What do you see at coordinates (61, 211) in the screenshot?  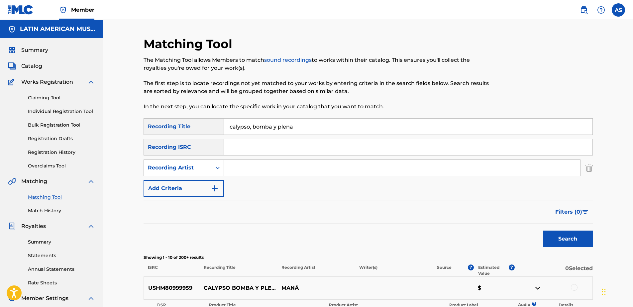 I see `a: Match History` at bounding box center [61, 211].